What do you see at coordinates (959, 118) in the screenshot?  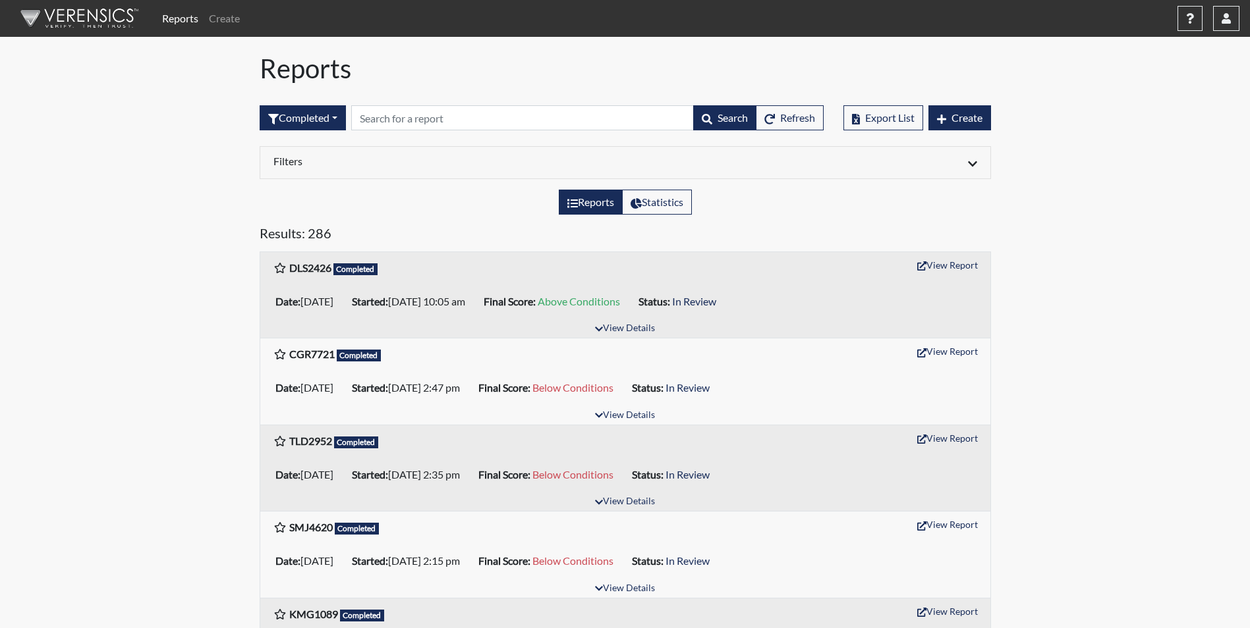 I see `button: Create` at bounding box center [959, 118].